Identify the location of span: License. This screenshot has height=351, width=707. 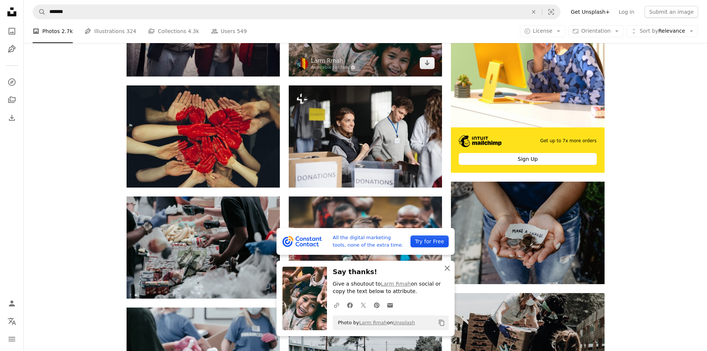
(543, 31).